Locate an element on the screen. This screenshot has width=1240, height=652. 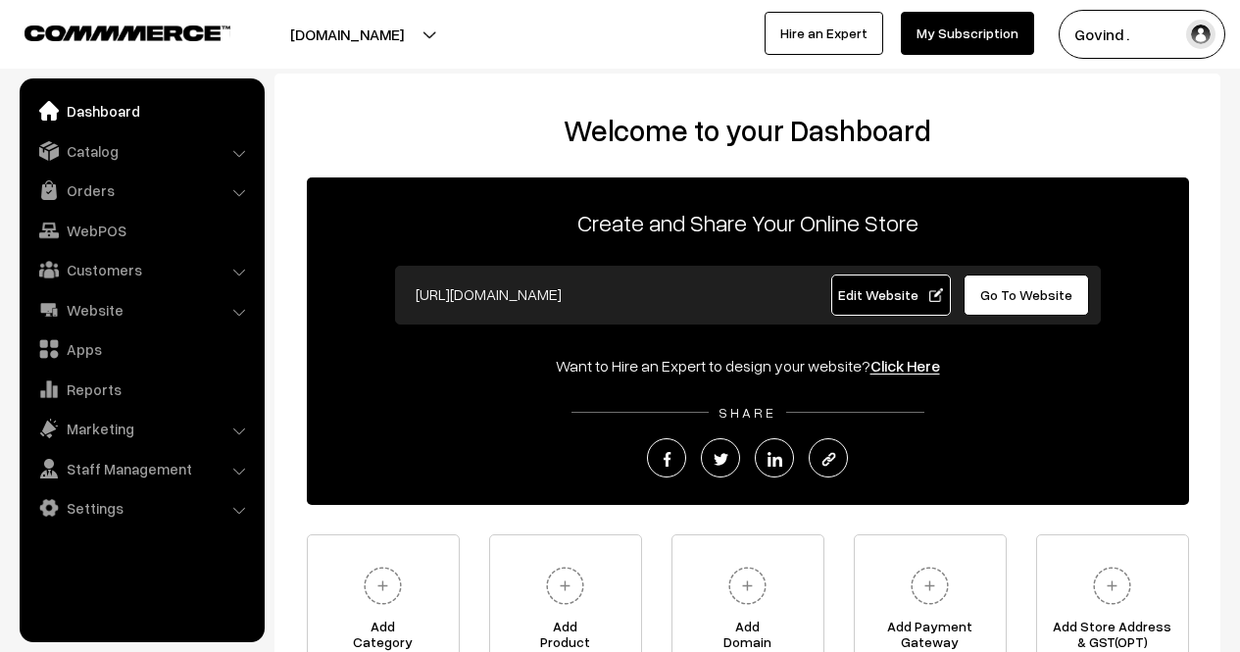
img: user is located at coordinates (1201, 34).